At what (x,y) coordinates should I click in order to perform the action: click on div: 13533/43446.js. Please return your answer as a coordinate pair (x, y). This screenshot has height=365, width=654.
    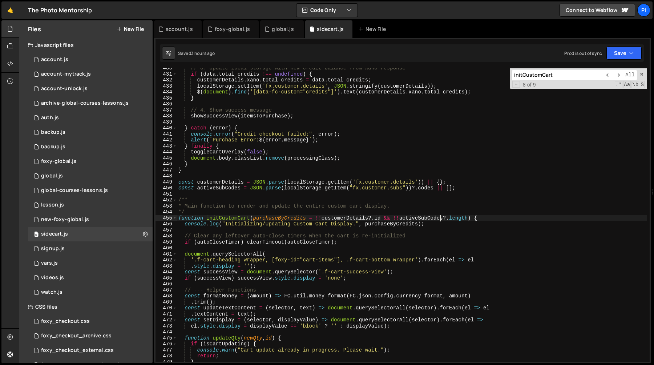
    Looking at the image, I should click on (90, 234).